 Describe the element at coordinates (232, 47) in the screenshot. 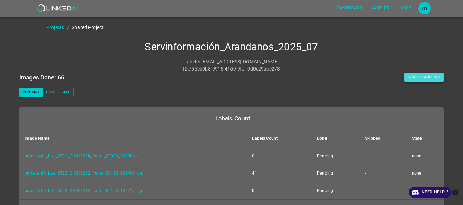

I see `h4: Servinformación_Arandanos_2025_07` at that location.